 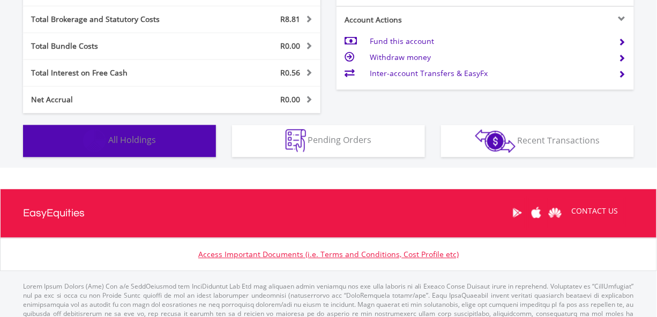 I want to click on span: R0.56, so click(x=290, y=72).